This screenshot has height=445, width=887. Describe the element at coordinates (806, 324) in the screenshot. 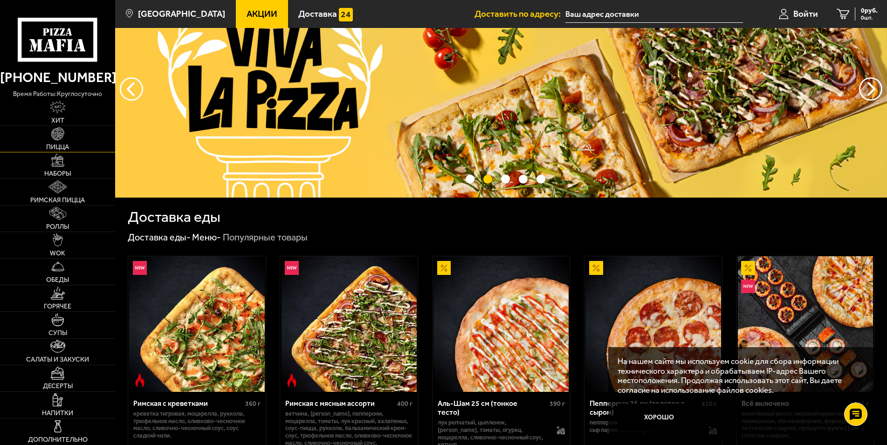

I see `img: Всё включено` at that location.